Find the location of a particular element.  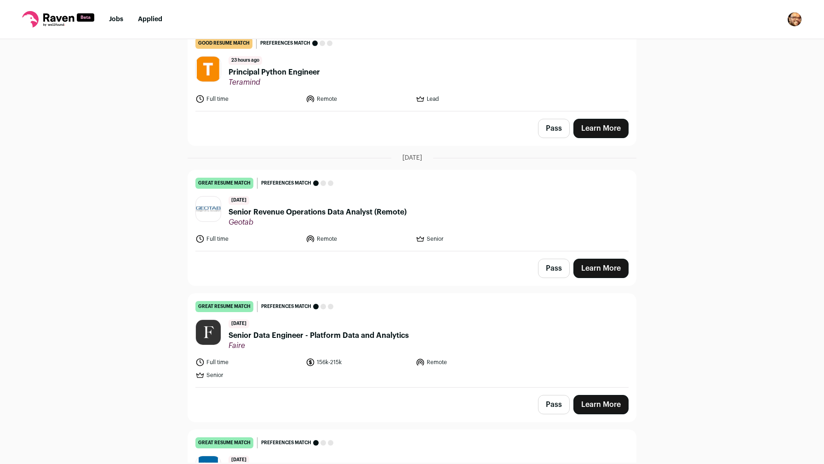

a: good resume match Preferences match 23 hours ago Principal Python Engineer Teramind Full time Rem... is located at coordinates (412, 70).